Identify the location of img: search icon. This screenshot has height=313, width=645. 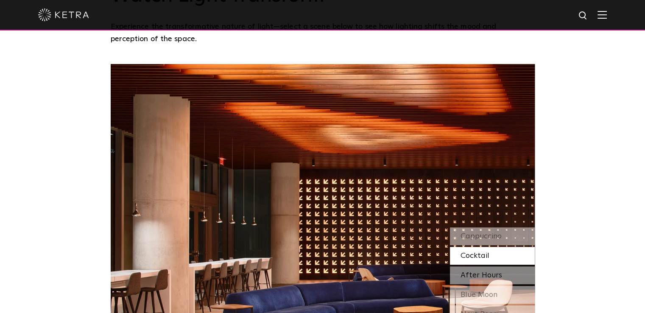
(583, 16).